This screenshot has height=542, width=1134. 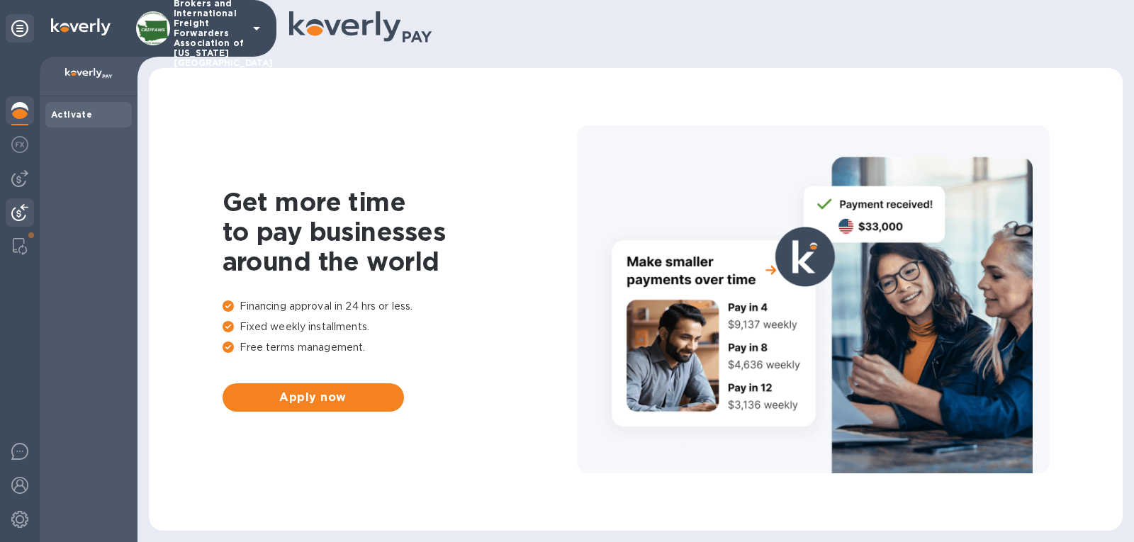 What do you see at coordinates (20, 145) in the screenshot?
I see `img: Foreign exchange` at bounding box center [20, 145].